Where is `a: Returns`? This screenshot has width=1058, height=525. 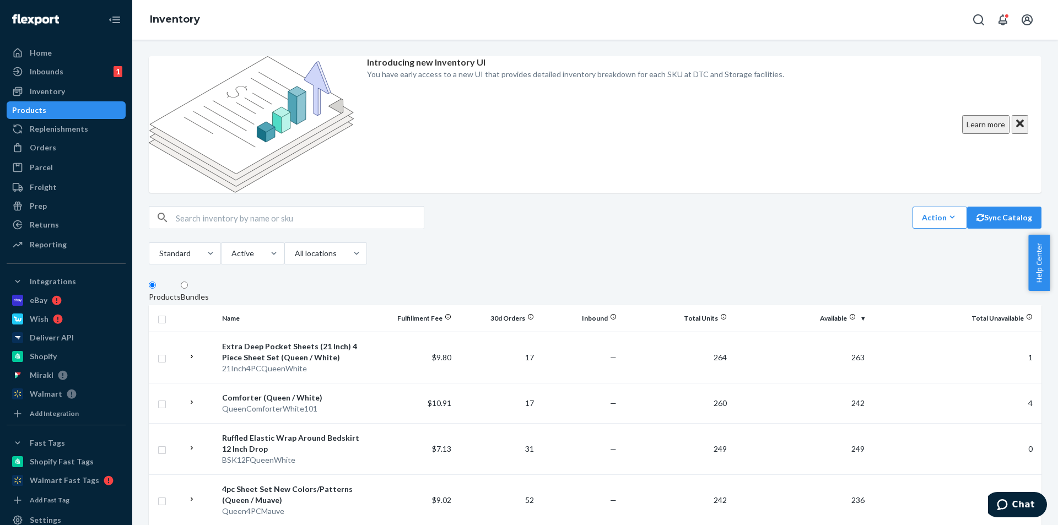
a: Returns is located at coordinates (66, 225).